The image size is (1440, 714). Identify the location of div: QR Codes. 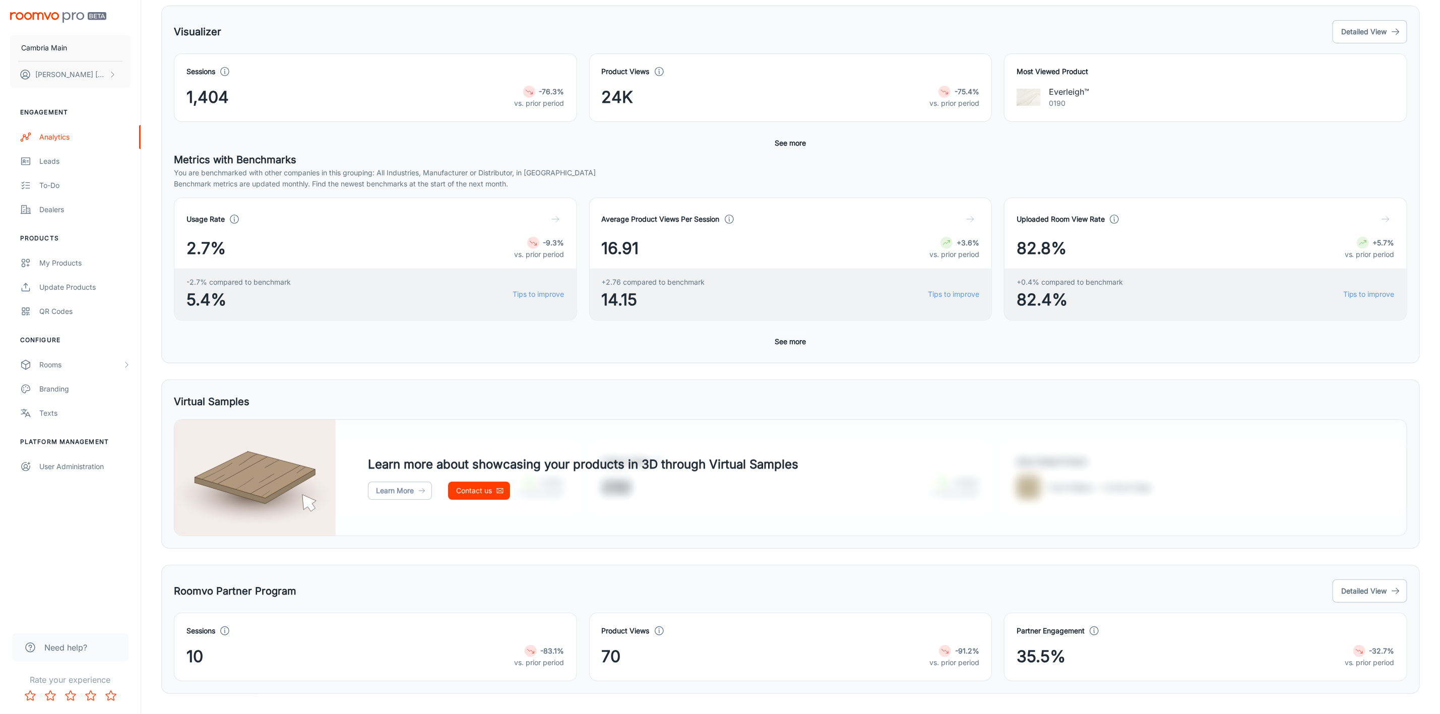
(85, 311).